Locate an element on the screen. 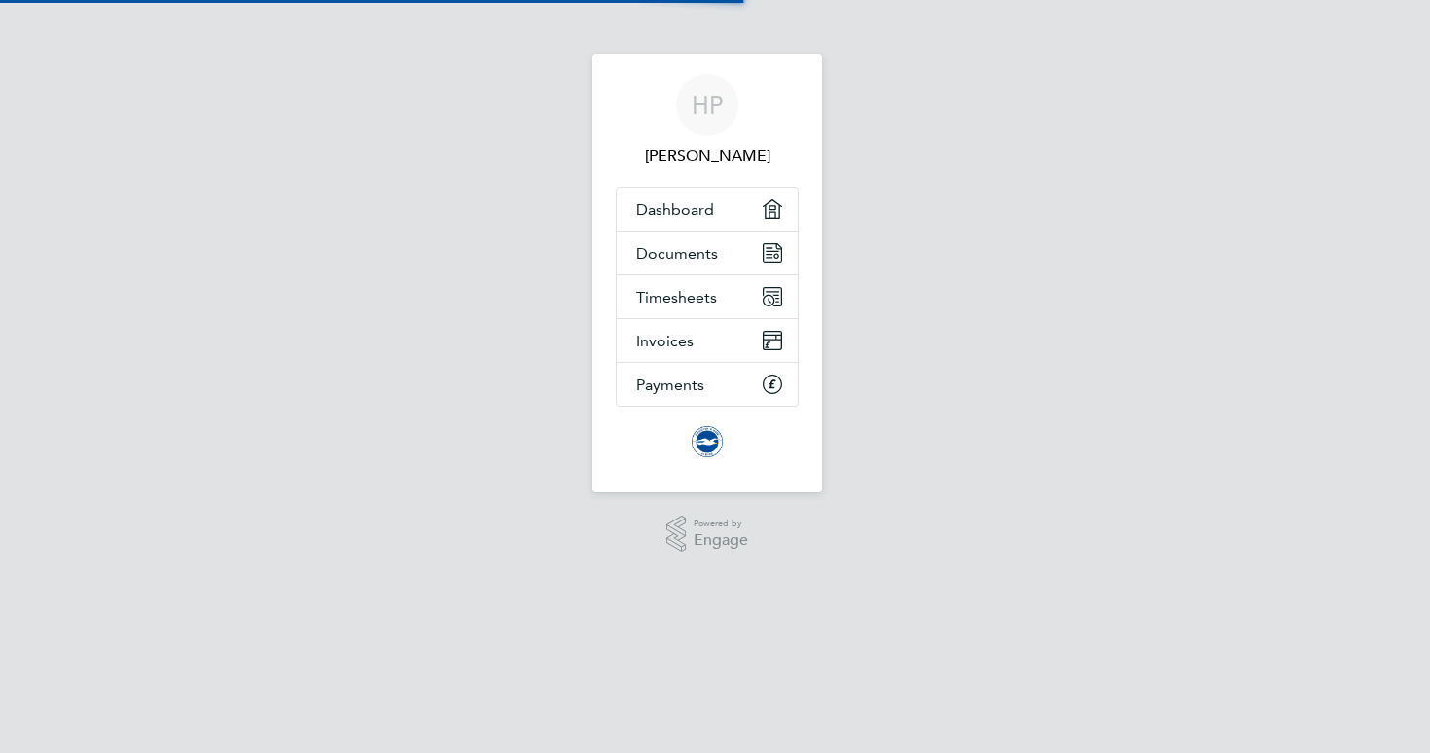  span: Engage is located at coordinates (721, 540).